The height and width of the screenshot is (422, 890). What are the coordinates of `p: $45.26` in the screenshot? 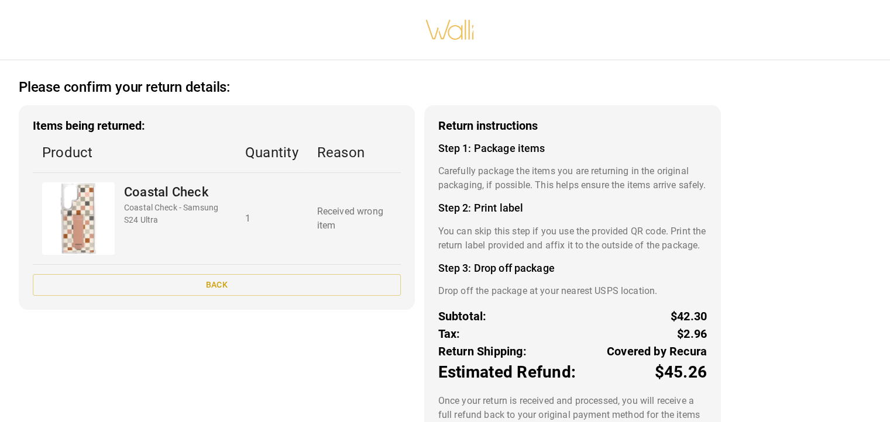 It's located at (680, 373).